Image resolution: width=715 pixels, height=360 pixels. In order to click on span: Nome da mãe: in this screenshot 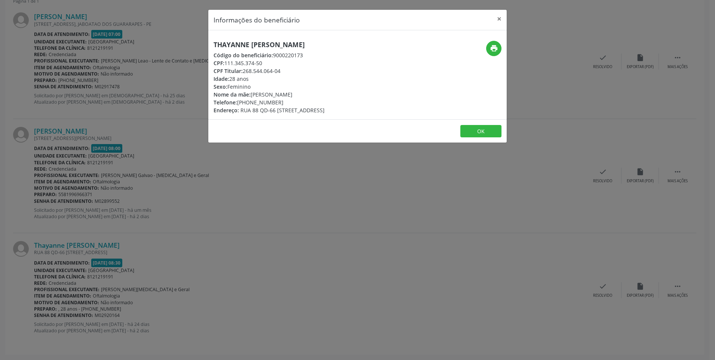, I will do `click(232, 94)`.